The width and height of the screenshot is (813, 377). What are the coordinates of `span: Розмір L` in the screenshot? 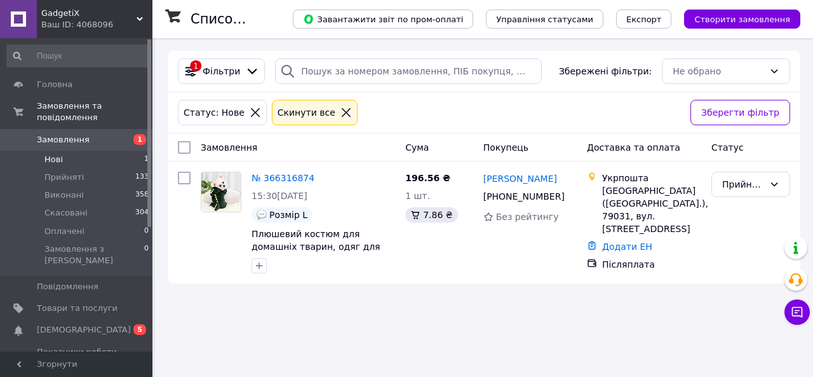 It's located at (288, 215).